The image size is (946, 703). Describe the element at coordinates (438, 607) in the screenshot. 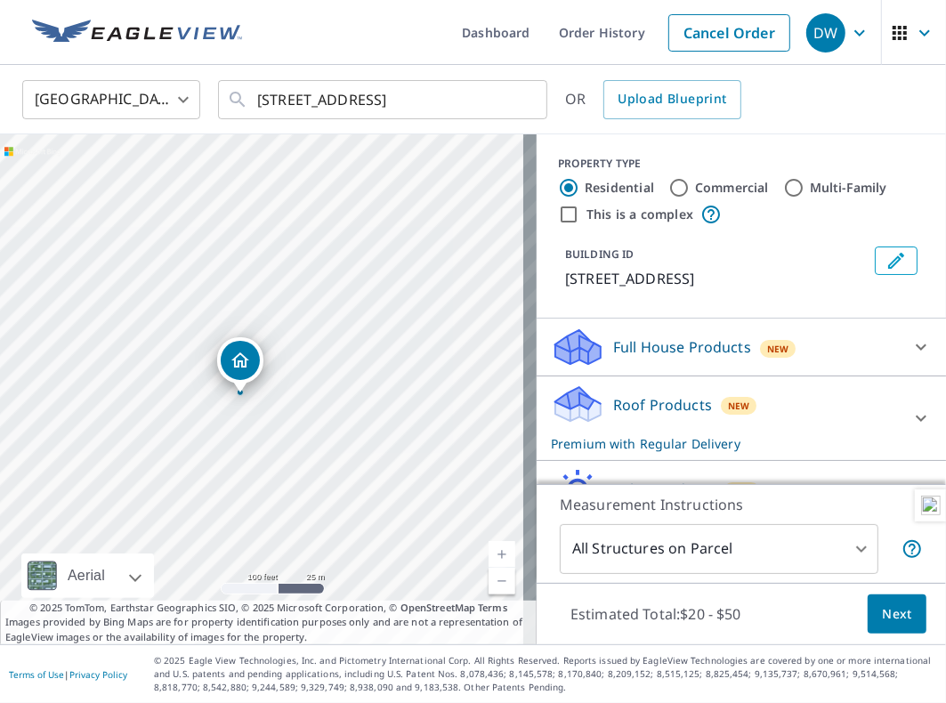

I see `a: OpenStreetMap` at that location.